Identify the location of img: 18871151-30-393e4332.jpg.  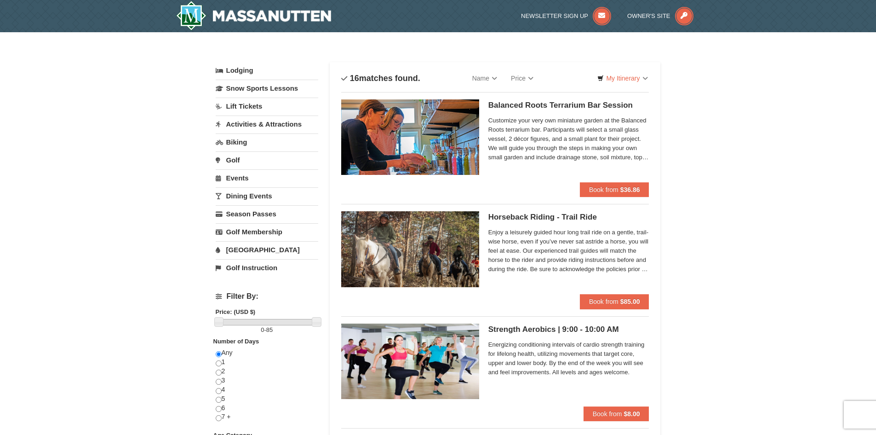
(410, 137).